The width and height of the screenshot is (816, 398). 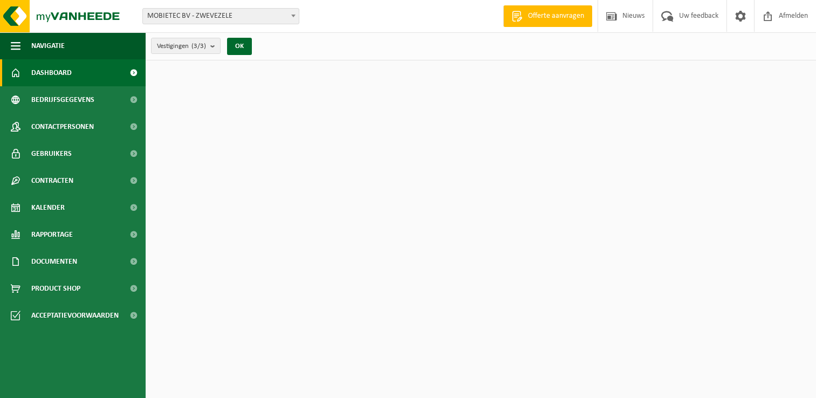 I want to click on span: Dashboard, so click(x=51, y=73).